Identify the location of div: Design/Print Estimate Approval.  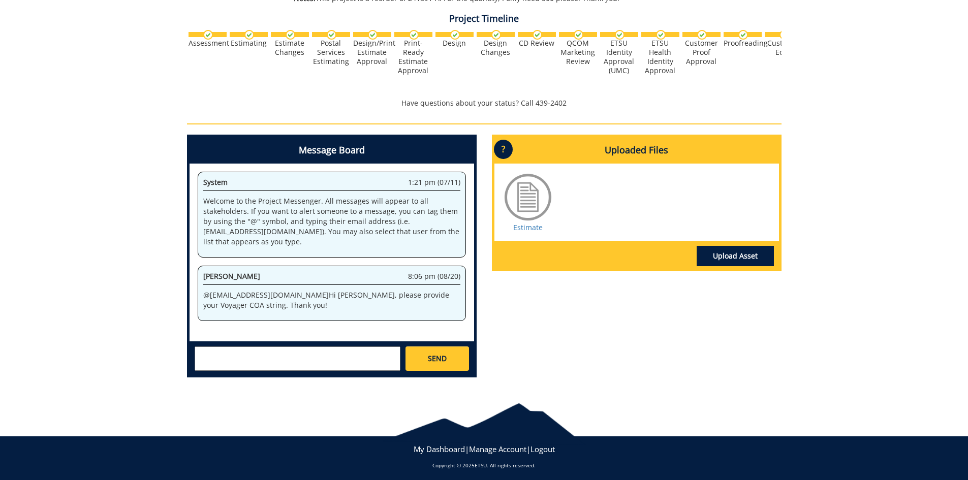
(372, 52).